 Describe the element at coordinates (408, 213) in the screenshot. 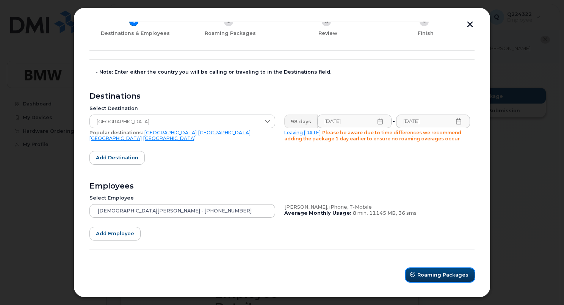

I see `span: 36 sms` at that location.